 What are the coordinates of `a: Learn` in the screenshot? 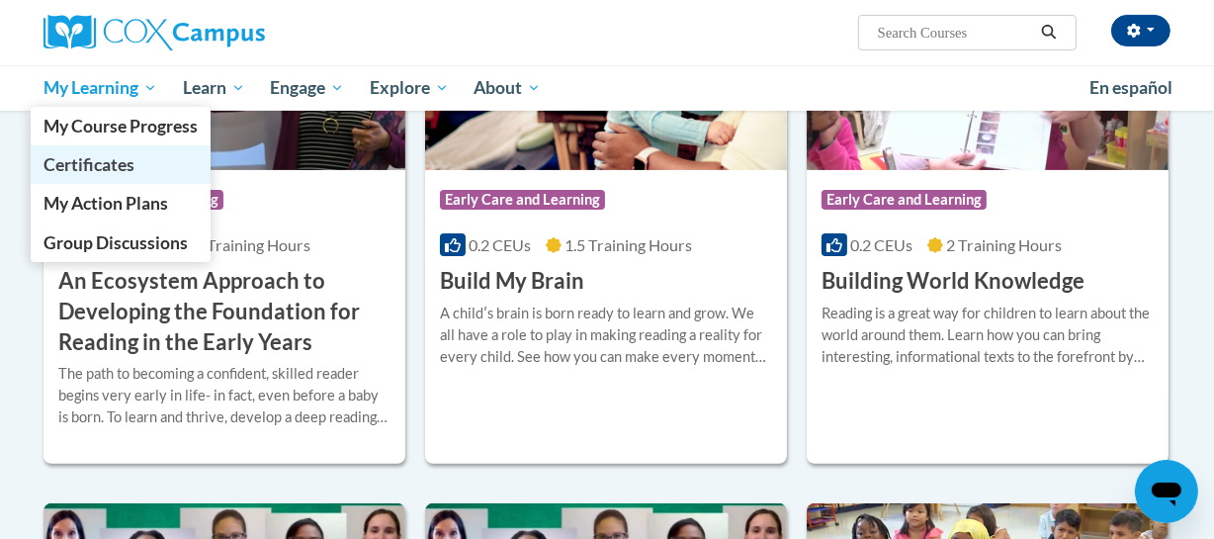 It's located at (214, 88).